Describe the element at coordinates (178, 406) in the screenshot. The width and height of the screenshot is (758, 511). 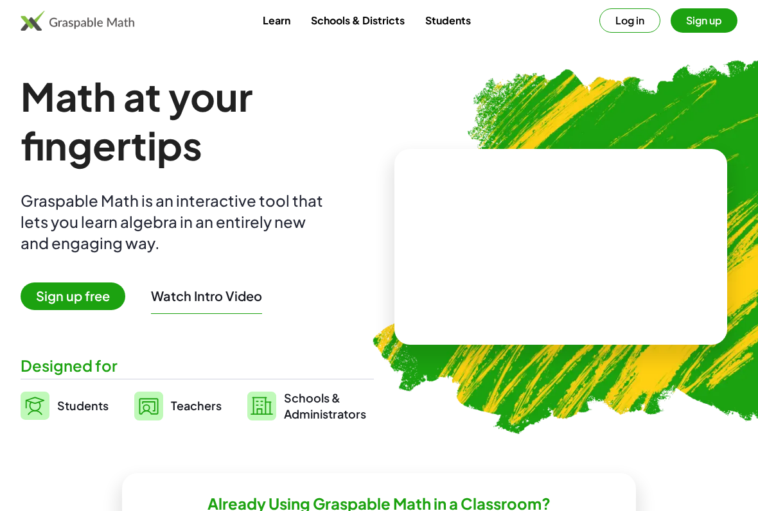
I see `a: Teachers` at that location.